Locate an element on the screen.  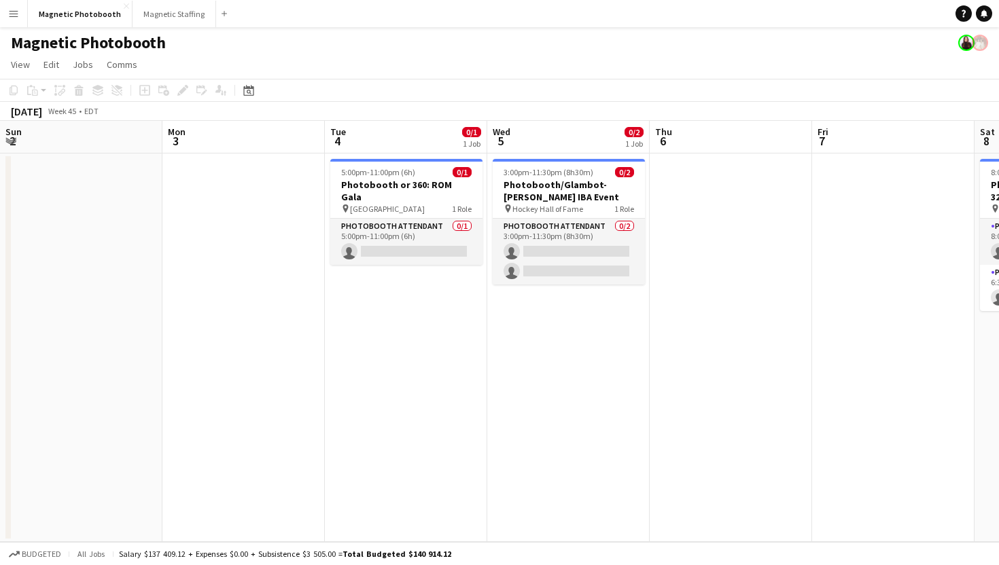
span: 5 is located at coordinates (500, 141).